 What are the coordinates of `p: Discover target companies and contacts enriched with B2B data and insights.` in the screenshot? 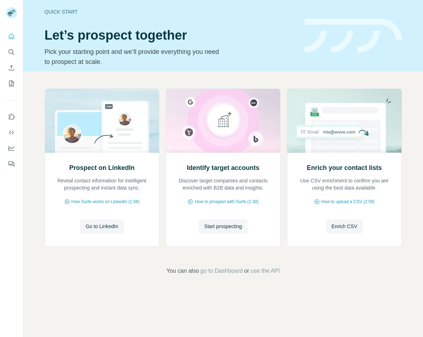 It's located at (223, 184).